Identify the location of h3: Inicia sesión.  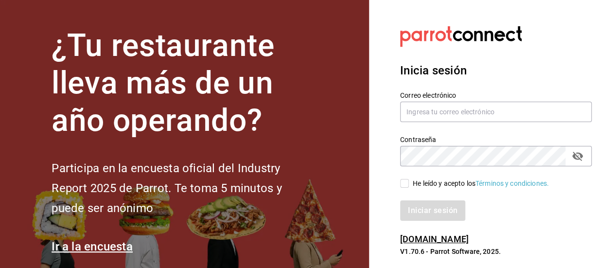
(496, 71).